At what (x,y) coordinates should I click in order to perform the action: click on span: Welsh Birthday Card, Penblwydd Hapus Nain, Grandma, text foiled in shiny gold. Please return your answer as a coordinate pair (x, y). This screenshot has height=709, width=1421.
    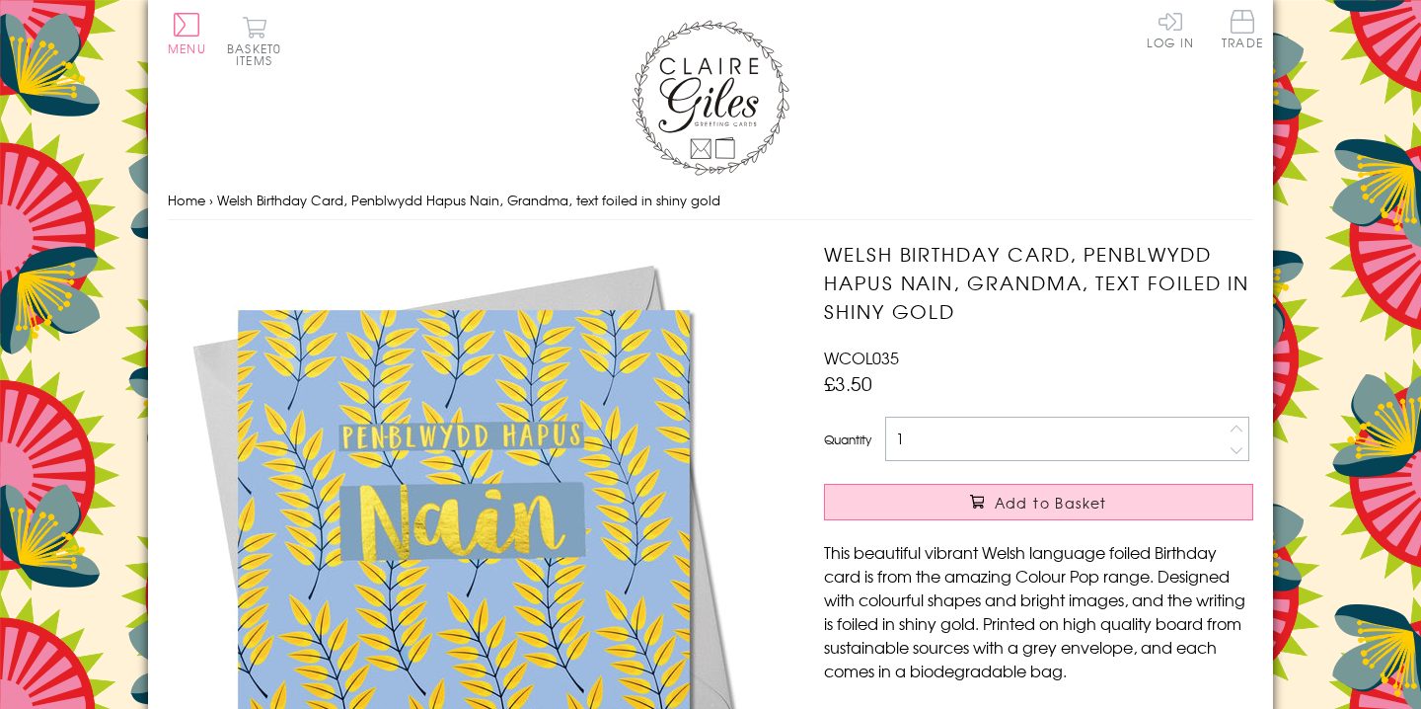
    Looking at the image, I should click on (469, 199).